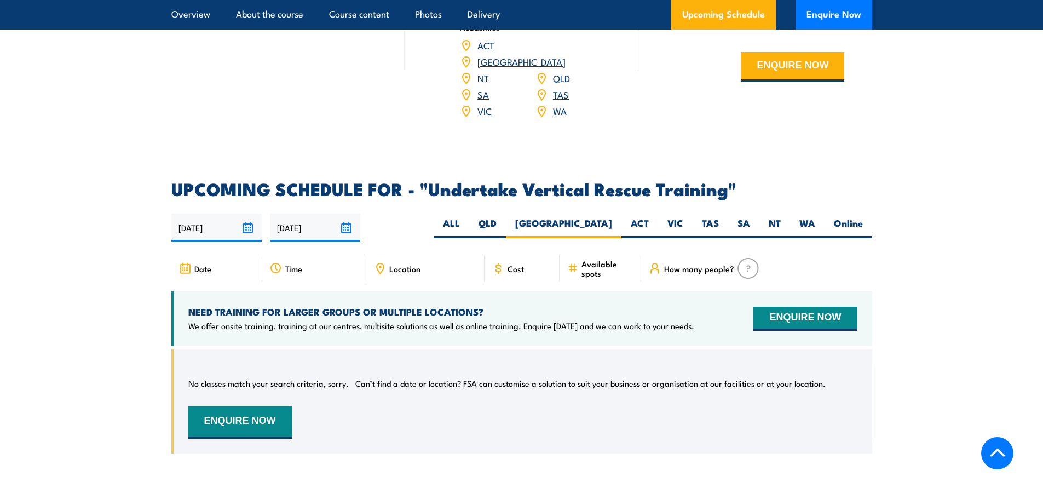  I want to click on label: VIC, so click(675, 227).